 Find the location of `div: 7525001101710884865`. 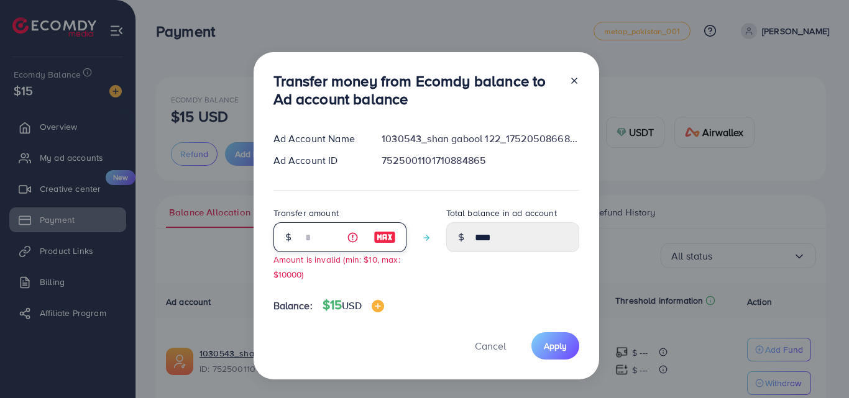

div: 7525001101710884865 is located at coordinates (480, 160).